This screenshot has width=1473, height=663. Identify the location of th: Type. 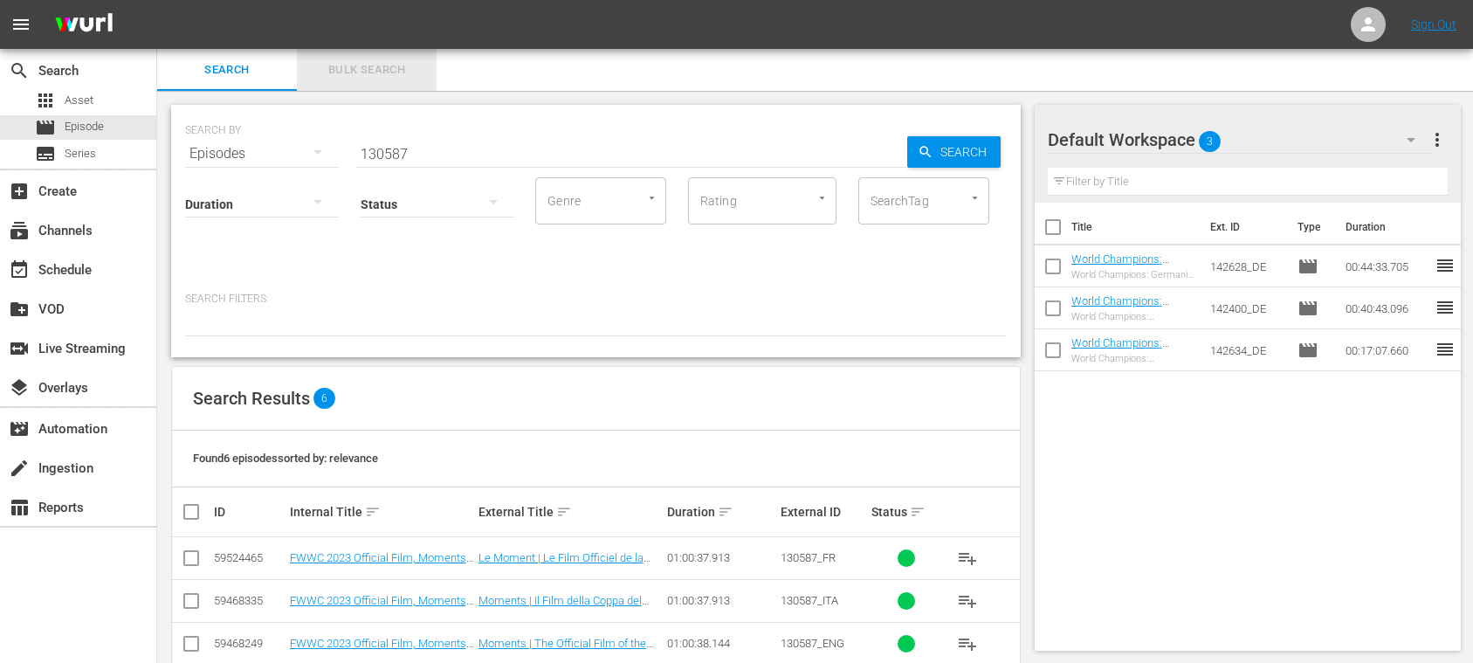
(1310, 227).